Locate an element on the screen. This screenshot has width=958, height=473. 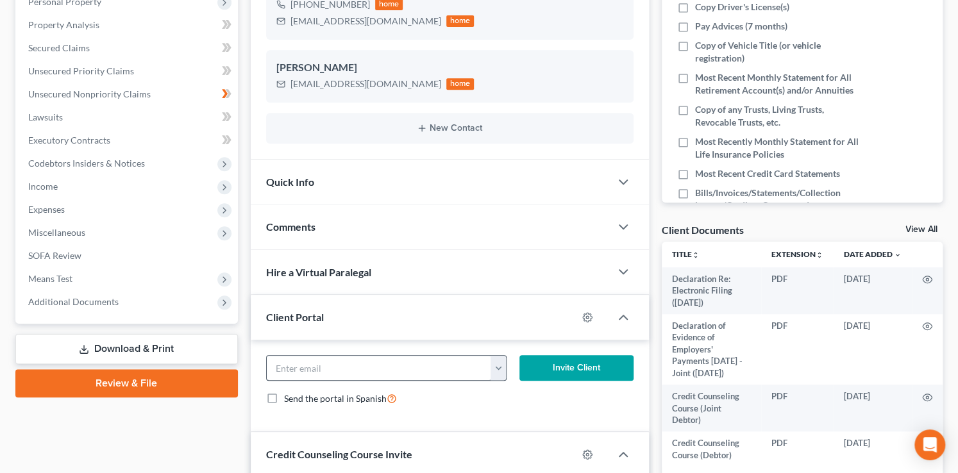
span: SOFA Review is located at coordinates (55, 255).